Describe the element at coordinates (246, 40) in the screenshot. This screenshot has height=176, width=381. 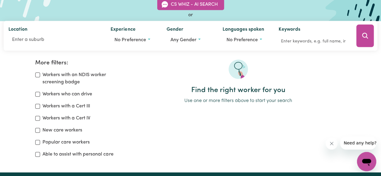
I see `button: Worker language preferences` at that location.